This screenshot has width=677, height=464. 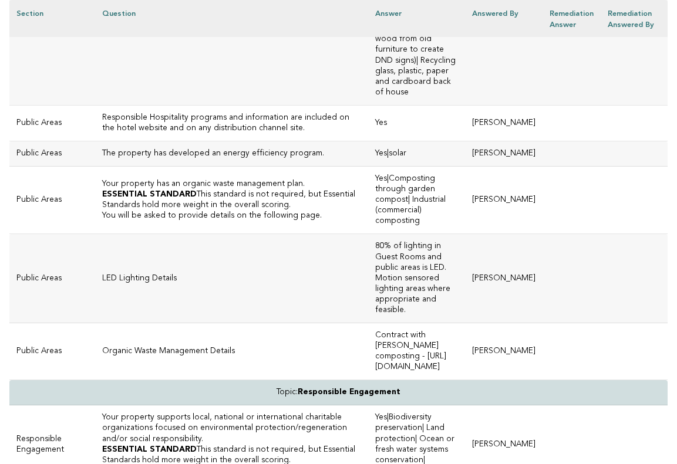 I want to click on p: This standard is not required, but Essential Standards hold more weight in the overall scoring., so click(x=231, y=200).